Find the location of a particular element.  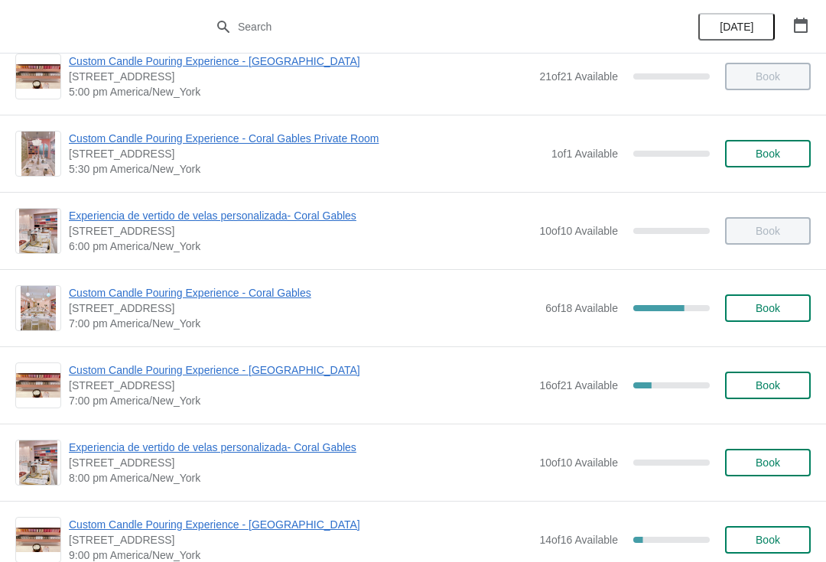

img: Custom Candle Pouring Experience - Coral Gables | 154 Giralda Avenue, Coral Gables, FL, USA | 7:0... is located at coordinates (38, 308).